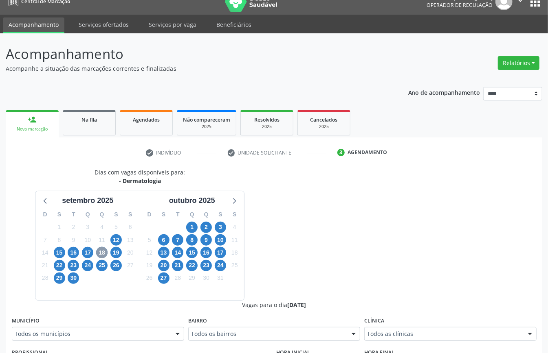 The height and width of the screenshot is (353, 548). Describe the element at coordinates (234, 266) in the screenshot. I see `span: sábado, 25 de outubro de 2025` at that location.